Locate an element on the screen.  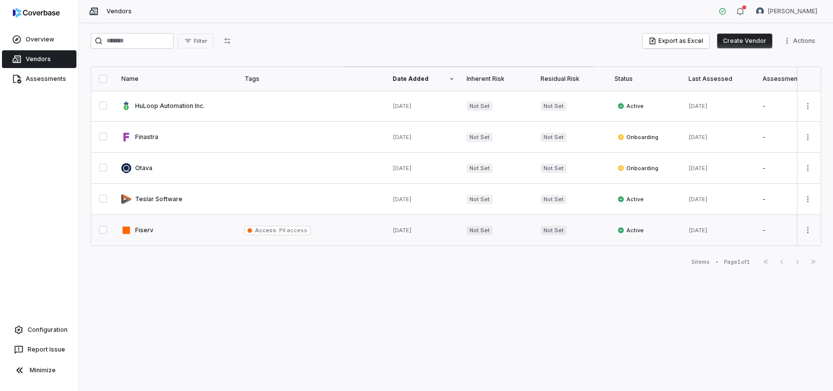
button: Create Vendor is located at coordinates (745, 41).